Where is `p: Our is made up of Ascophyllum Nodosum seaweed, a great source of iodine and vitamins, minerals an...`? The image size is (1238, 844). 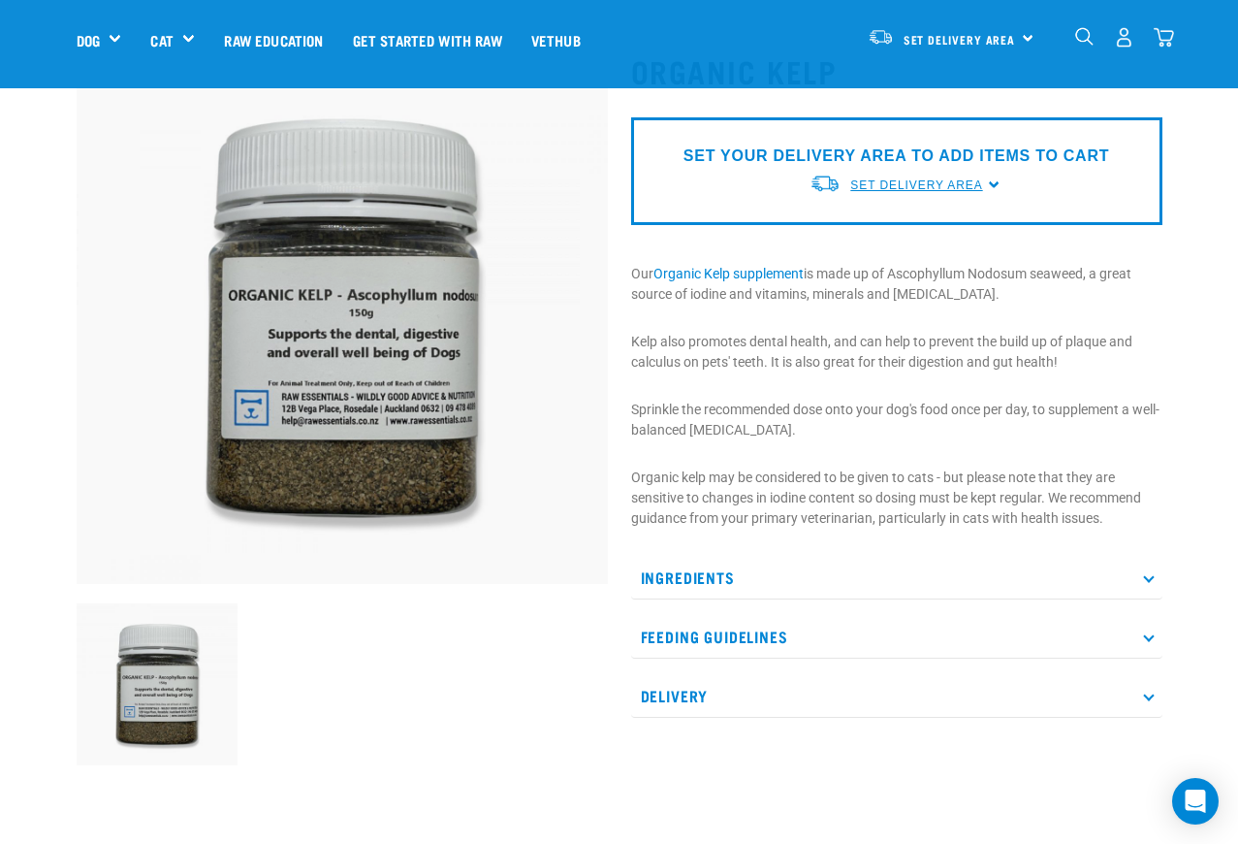 p: Our is made up of Ascophyllum Nodosum seaweed, a great source of iodine and vitamins, minerals an... is located at coordinates (897, 284).